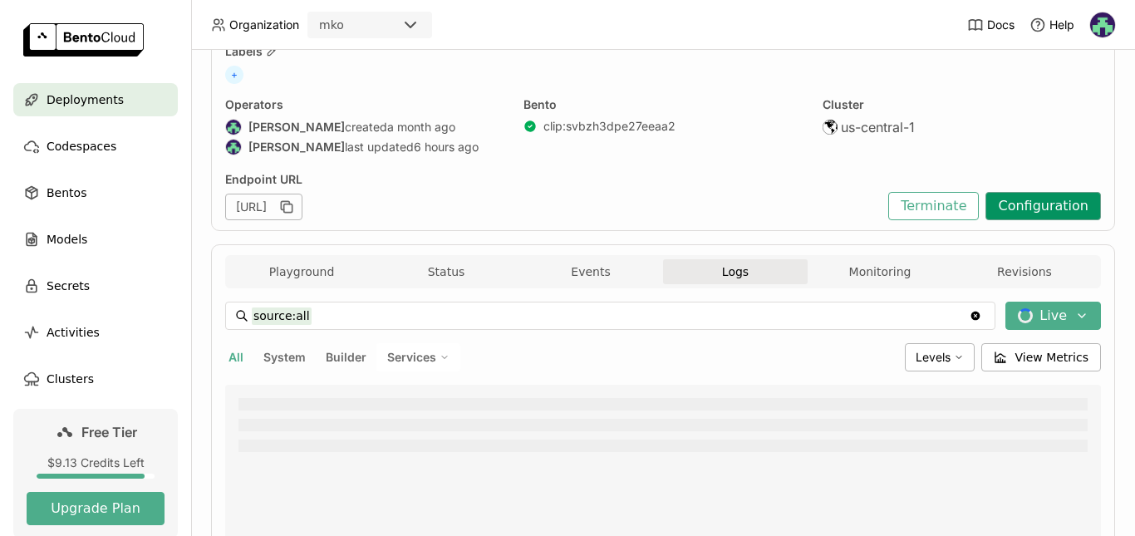 The height and width of the screenshot is (536, 1135). I want to click on span: Builder, so click(346, 356).